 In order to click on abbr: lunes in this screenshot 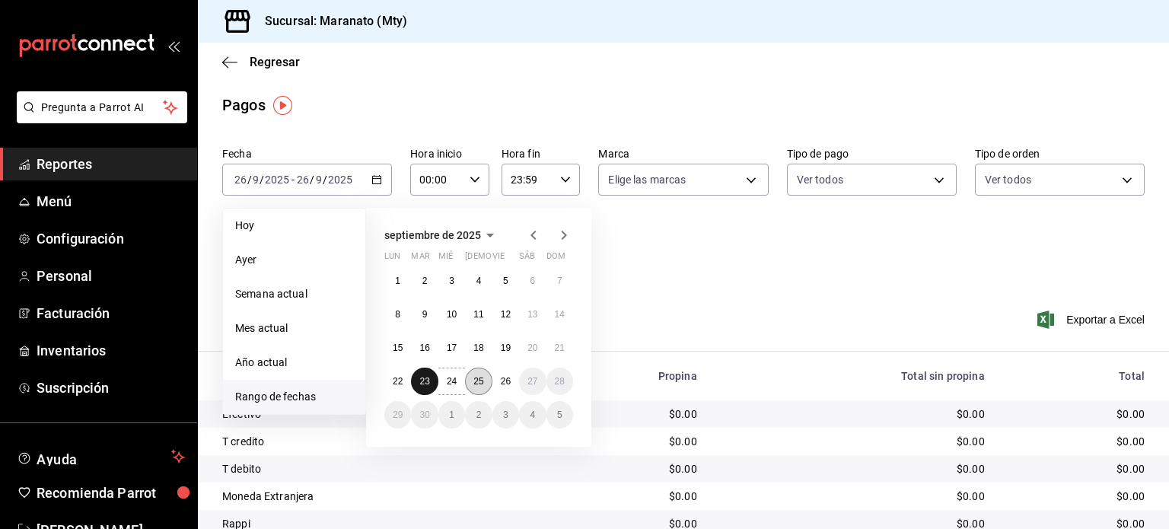, I will do `click(392, 259)`.